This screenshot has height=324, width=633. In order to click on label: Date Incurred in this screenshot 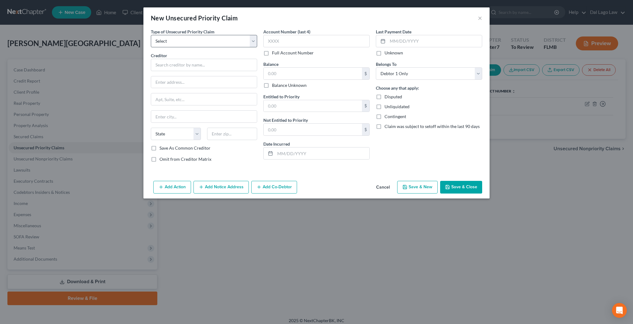, I will do `click(277, 144)`.